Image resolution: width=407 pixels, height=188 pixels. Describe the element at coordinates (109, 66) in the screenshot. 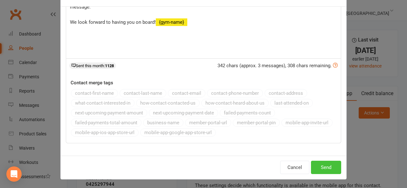

I see `strong: 1128` at that location.